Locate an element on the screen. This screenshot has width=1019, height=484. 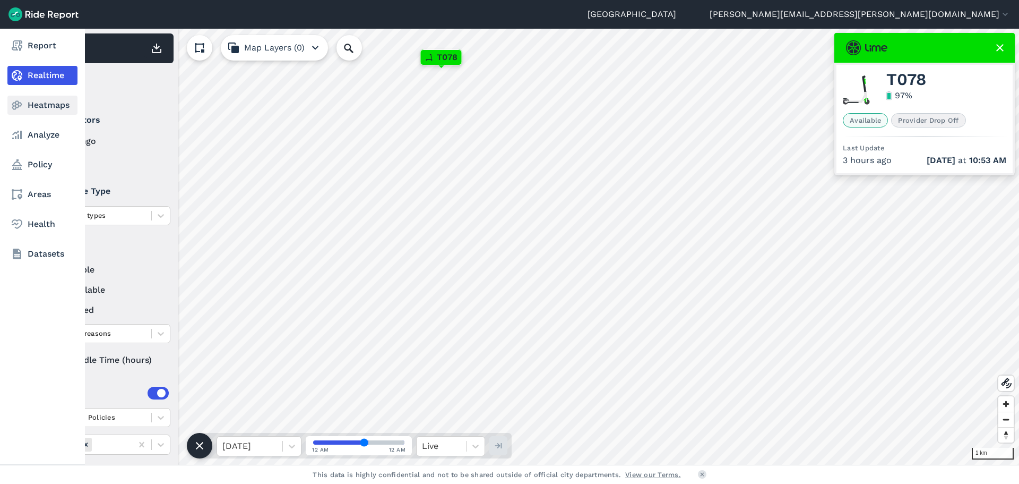
summary: Areas is located at coordinates (106, 393).